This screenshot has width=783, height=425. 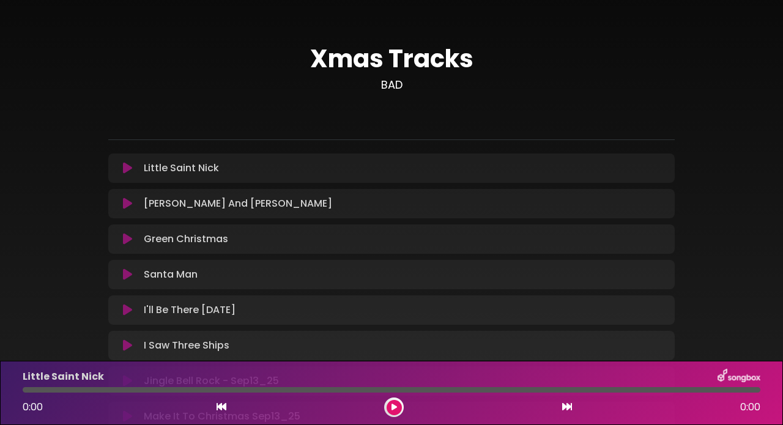 What do you see at coordinates (186, 345) in the screenshot?
I see `p: I Saw Three Ships` at bounding box center [186, 345].